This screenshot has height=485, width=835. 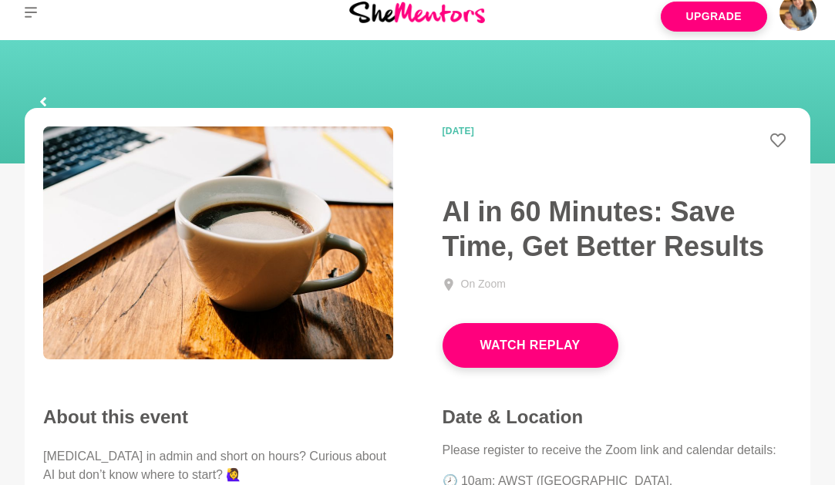 What do you see at coordinates (714, 16) in the screenshot?
I see `a: Upgrade` at bounding box center [714, 16].